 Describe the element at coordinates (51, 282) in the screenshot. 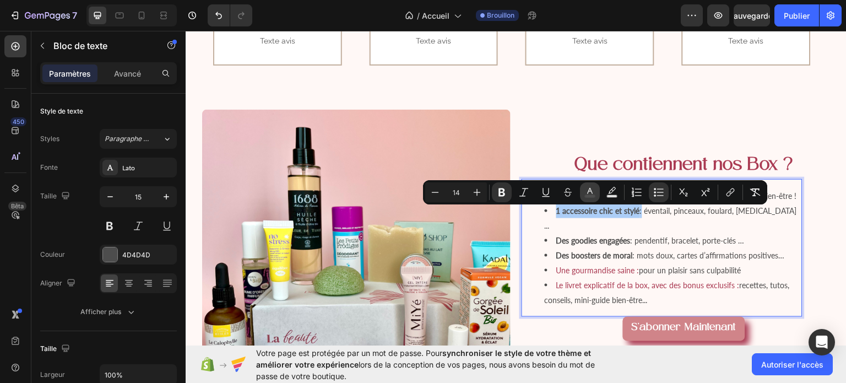

I see `font: Aligner` at that location.